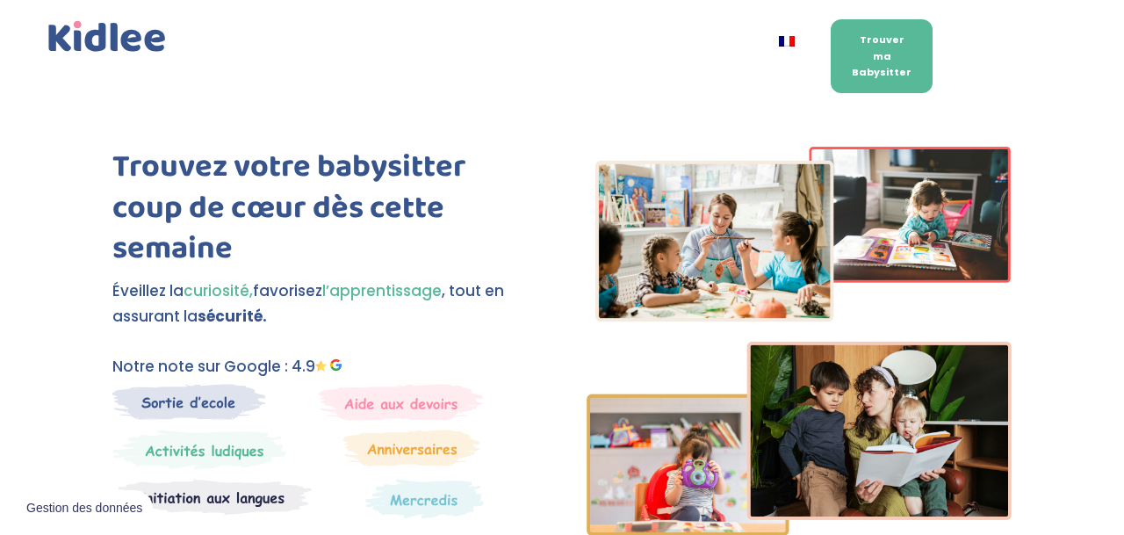  Describe the element at coordinates (84, 508) in the screenshot. I see `span: Gestion des données` at that location.